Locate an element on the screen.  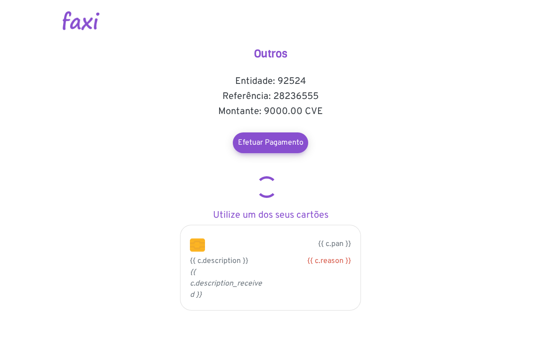
h4: Outros is located at coordinates (271, 54).